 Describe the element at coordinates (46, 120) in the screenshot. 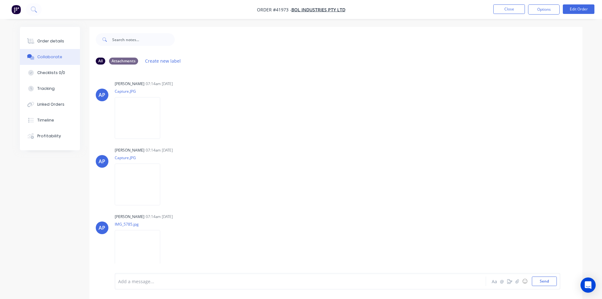

I see `div: Timeline` at that location.